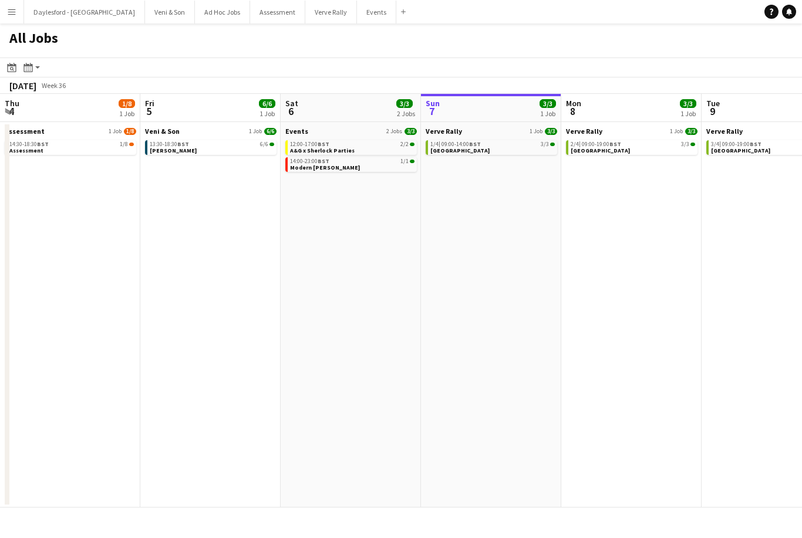  Describe the element at coordinates (292, 103) in the screenshot. I see `span: Sat` at that location.